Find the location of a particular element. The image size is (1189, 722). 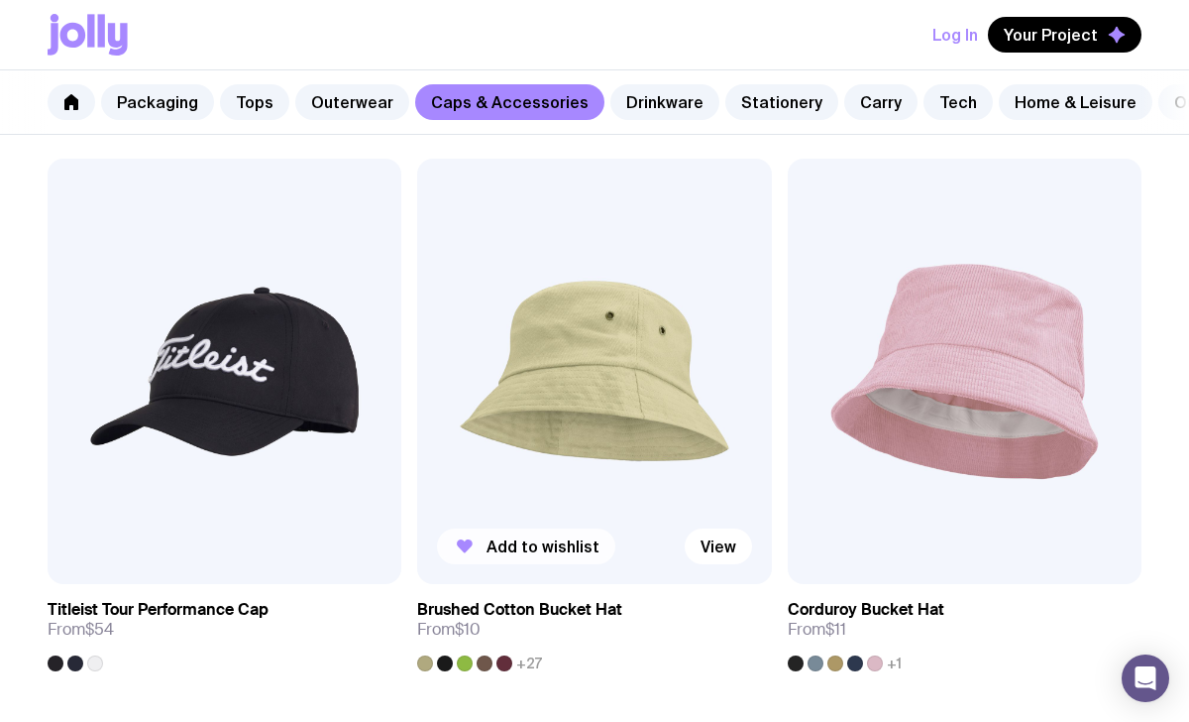

a: Home & Leisure is located at coordinates (1075, 102).